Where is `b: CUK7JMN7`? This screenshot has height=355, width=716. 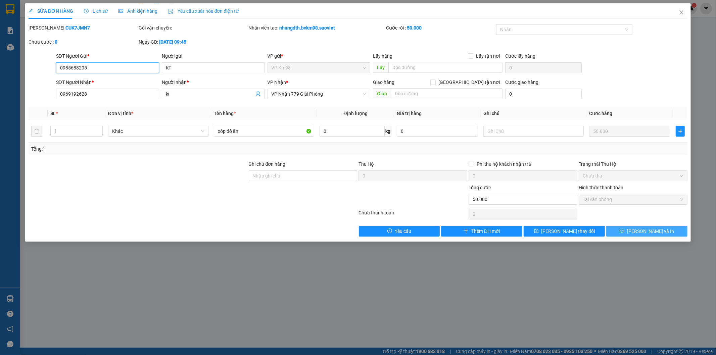 b: CUK7JMN7 is located at coordinates (77, 28).